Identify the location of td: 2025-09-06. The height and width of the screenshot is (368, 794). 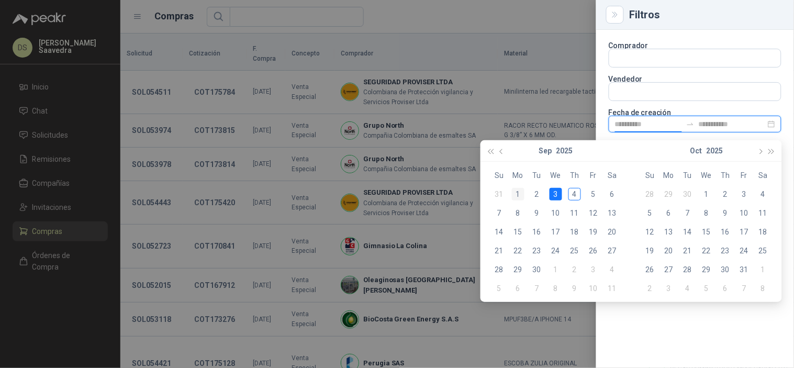
(613, 194).